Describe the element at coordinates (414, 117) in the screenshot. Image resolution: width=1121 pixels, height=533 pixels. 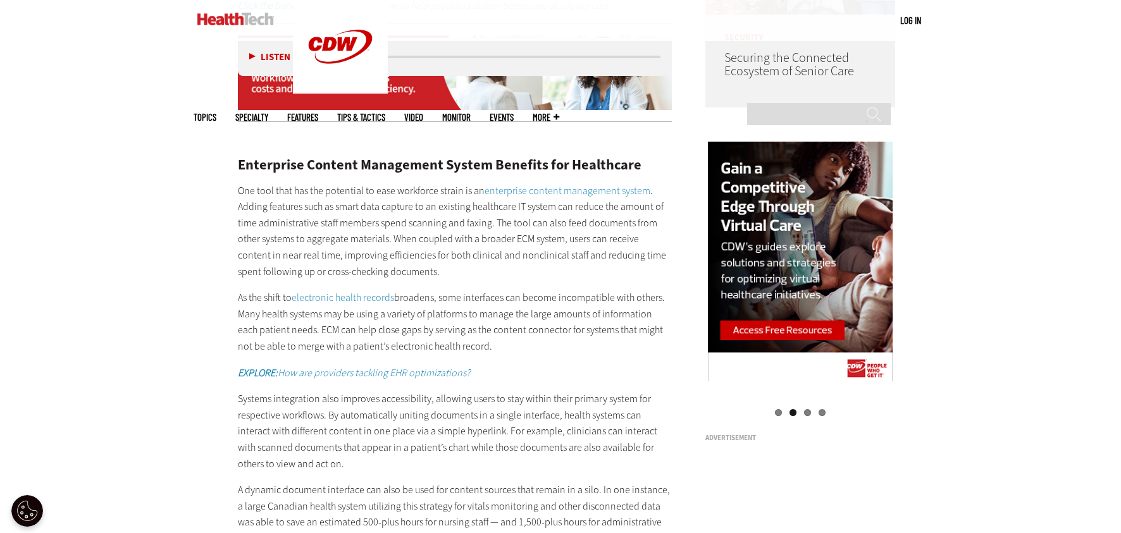
I see `a: Video` at that location.